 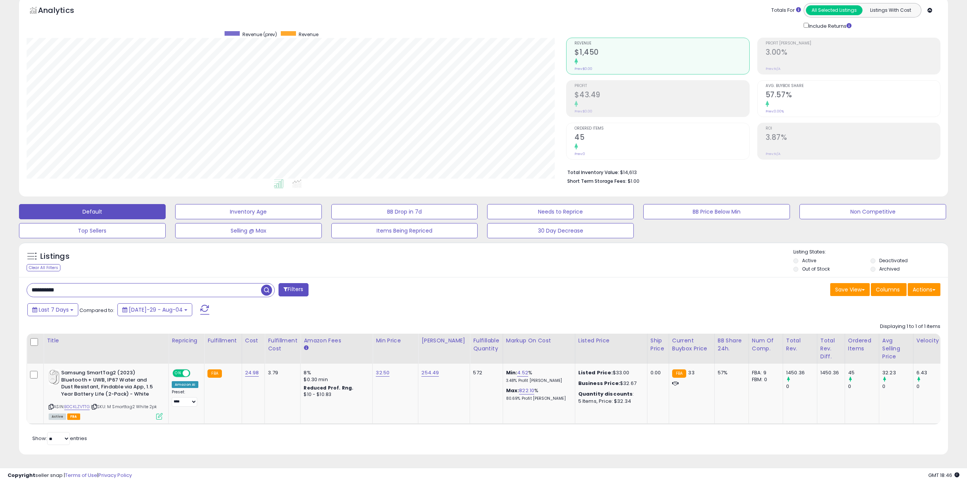 I want to click on div: Min Price, so click(x=395, y=340).